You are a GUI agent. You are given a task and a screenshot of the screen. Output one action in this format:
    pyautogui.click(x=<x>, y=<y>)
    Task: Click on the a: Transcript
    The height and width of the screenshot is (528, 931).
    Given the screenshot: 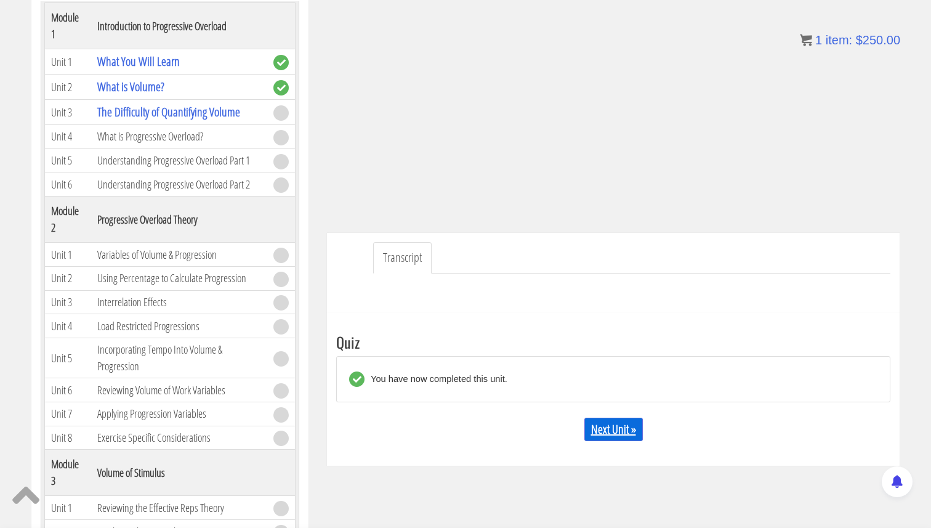 What is the action you would take?
    pyautogui.click(x=402, y=257)
    